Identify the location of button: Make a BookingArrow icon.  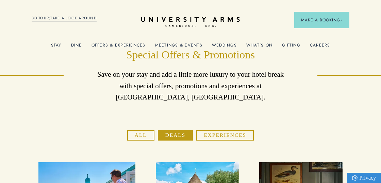
(322, 20).